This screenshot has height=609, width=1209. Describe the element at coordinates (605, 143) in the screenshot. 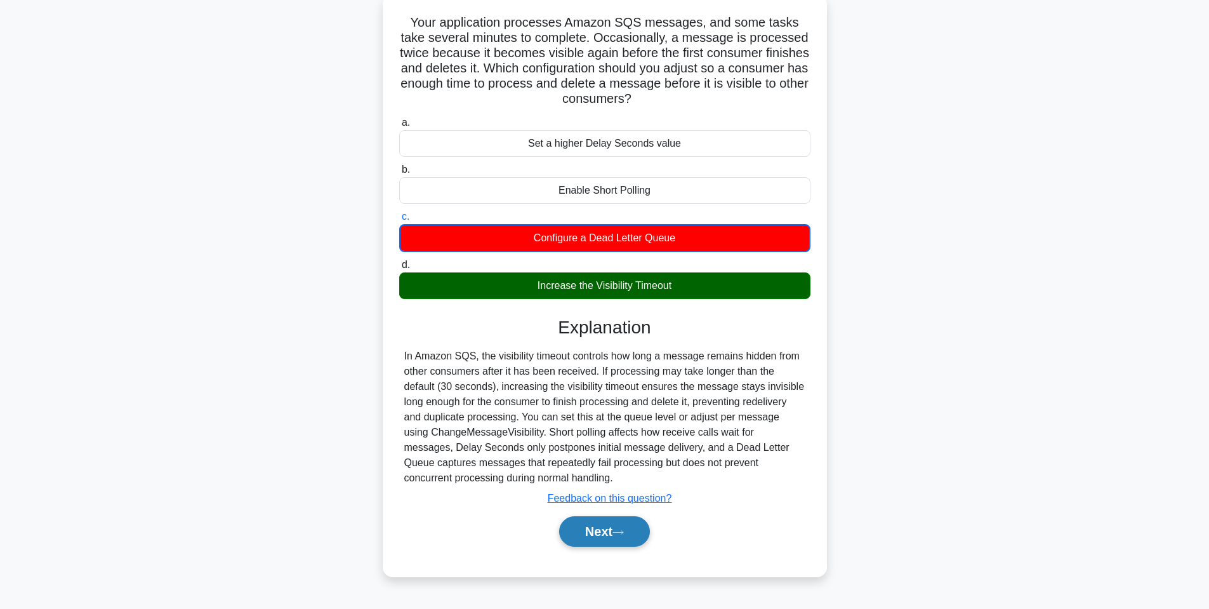

I see `div: Set a higher Delay Seconds value` at that location.